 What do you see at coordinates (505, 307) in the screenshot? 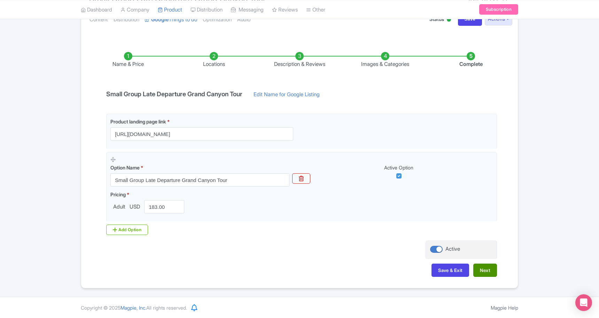
I see `a: Magpie Help` at bounding box center [505, 307].